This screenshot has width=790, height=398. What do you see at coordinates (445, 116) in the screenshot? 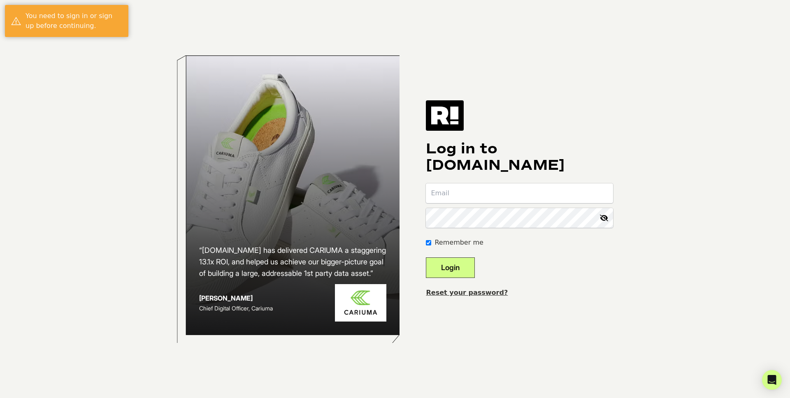
I see `img: Retention.com` at bounding box center [445, 116].